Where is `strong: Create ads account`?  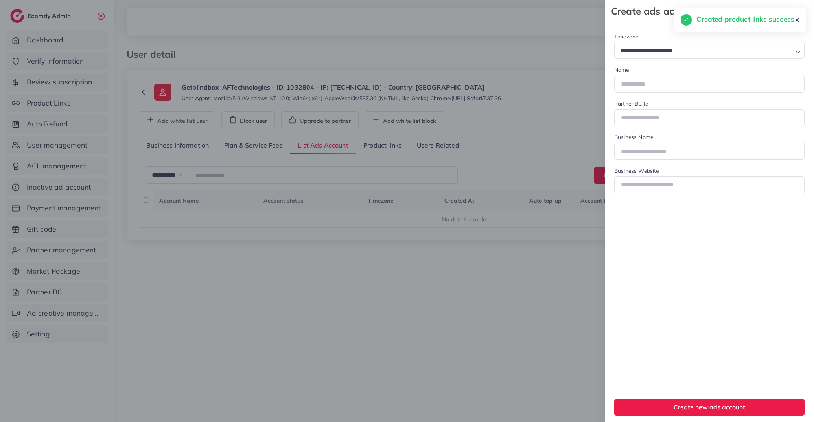 strong: Create ads account is located at coordinates (701, 11).